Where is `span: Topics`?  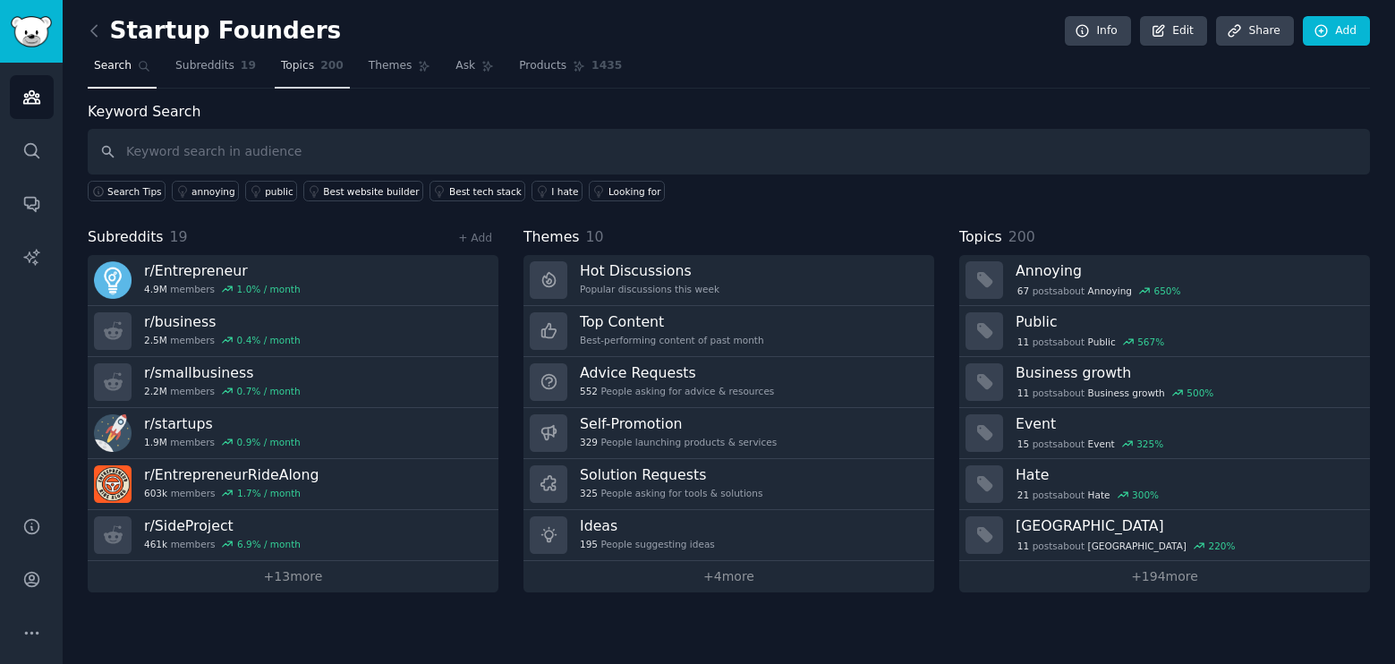
span: Topics is located at coordinates (297, 66).